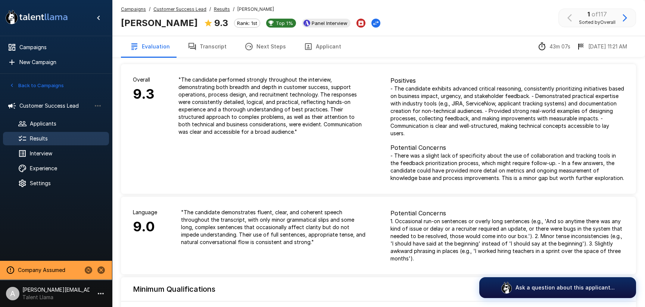  What do you see at coordinates (507, 167) in the screenshot?
I see `p: - There was a slight lack of specificity about the use of collaboration and tracking tools in the...` at bounding box center [507, 167].